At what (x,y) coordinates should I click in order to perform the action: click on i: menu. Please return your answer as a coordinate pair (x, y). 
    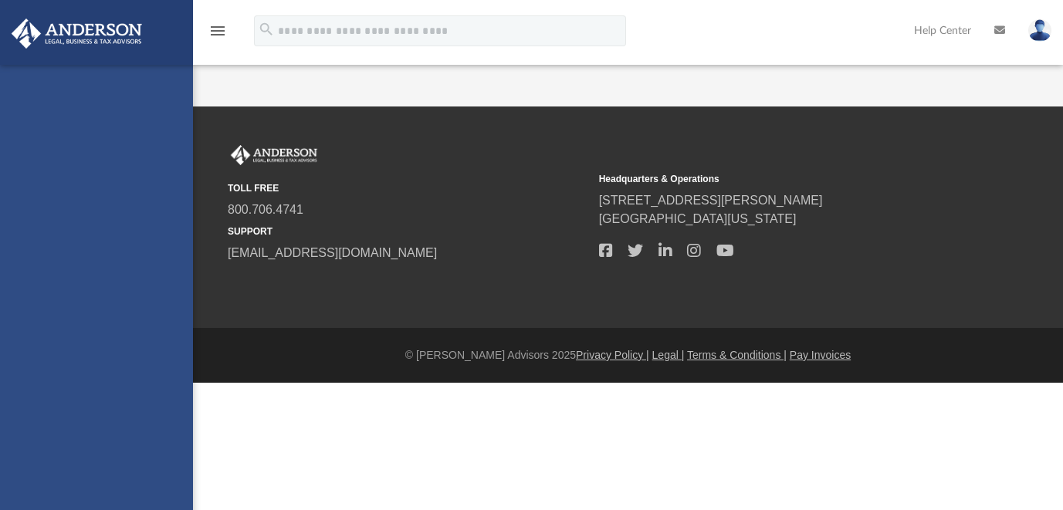
    Looking at the image, I should click on (218, 31).